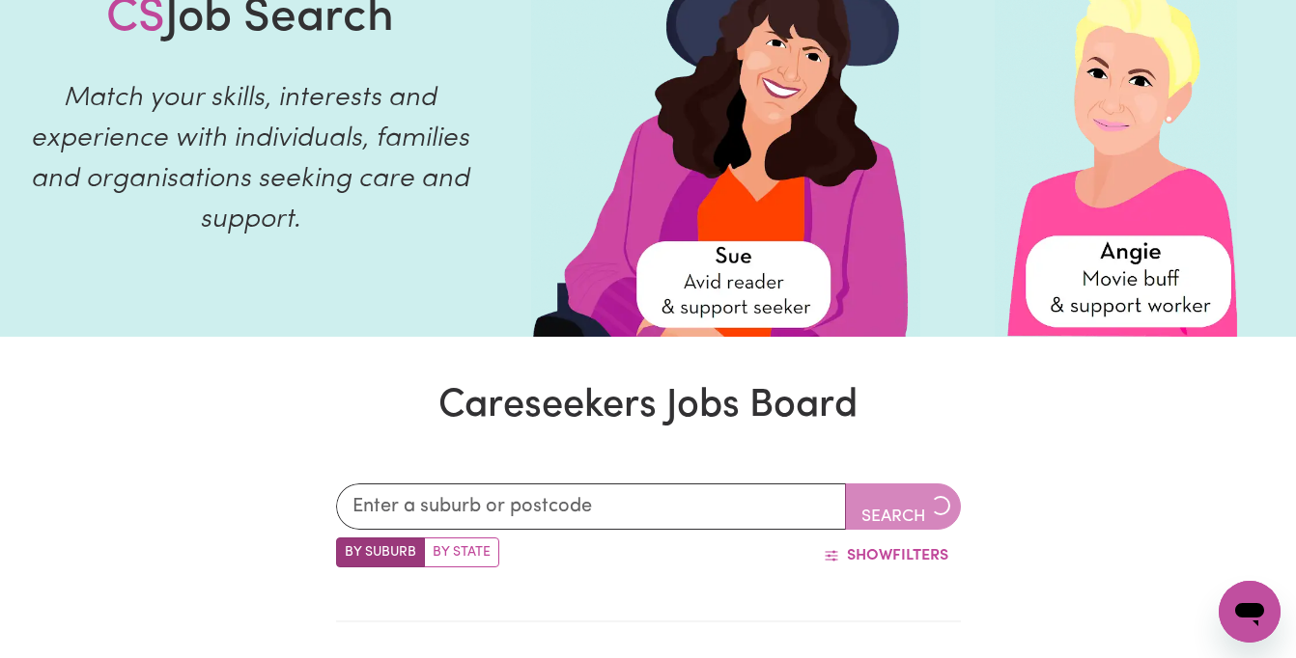 This screenshot has width=1296, height=658. What do you see at coordinates (461, 552) in the screenshot?
I see `label: Search by state` at bounding box center [461, 552].